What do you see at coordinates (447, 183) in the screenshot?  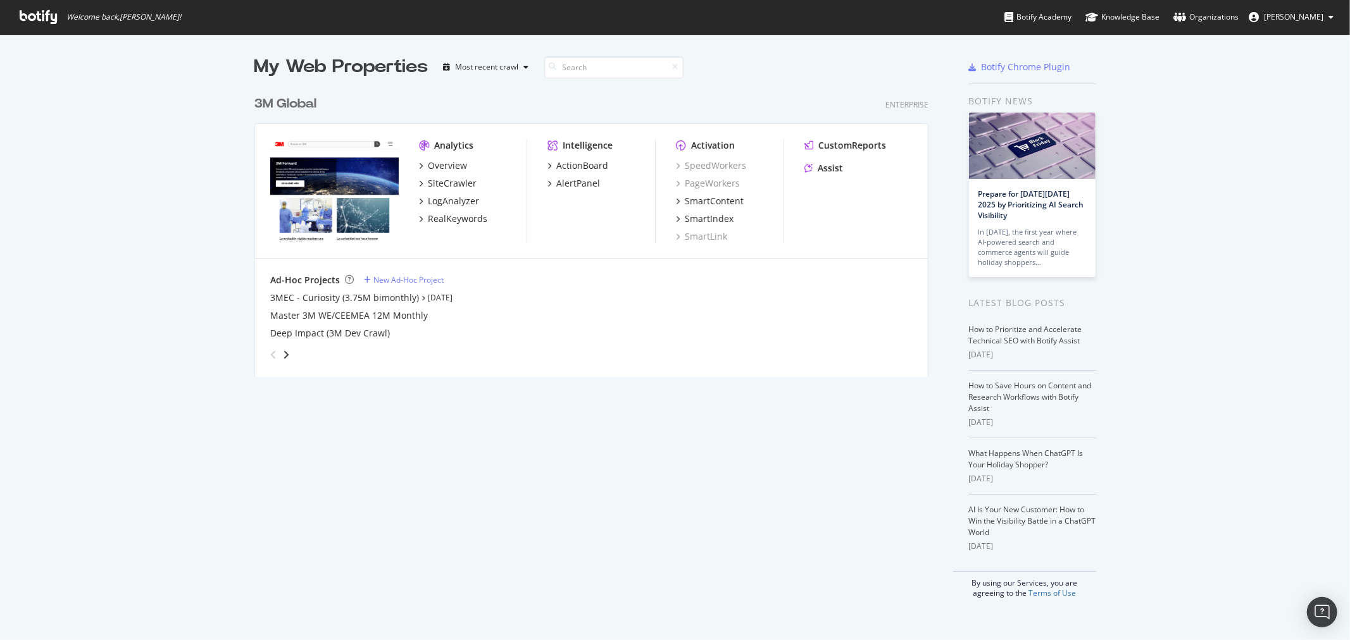 I see `a: SiteCrawler` at bounding box center [447, 183].